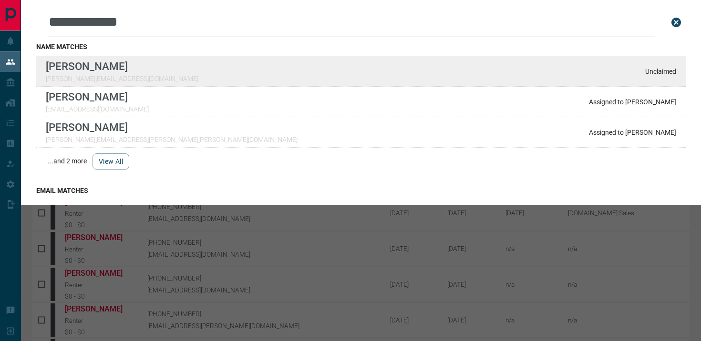  Describe the element at coordinates (361, 162) in the screenshot. I see `div: ...and 2 more` at that location.